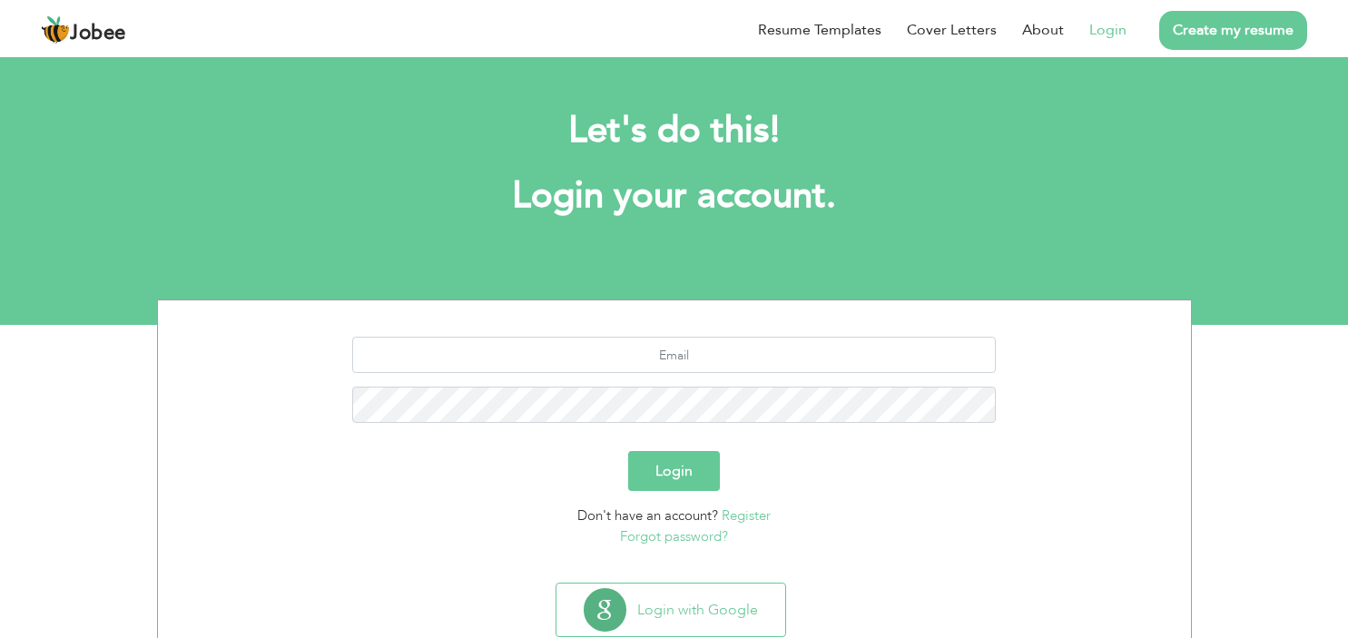 This screenshot has height=638, width=1348. Describe the element at coordinates (746, 515) in the screenshot. I see `a: Register` at that location.